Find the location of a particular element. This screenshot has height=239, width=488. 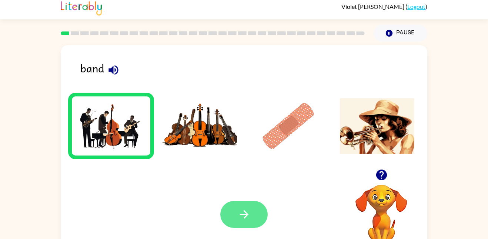

button: Pause is located at coordinates (400, 33).